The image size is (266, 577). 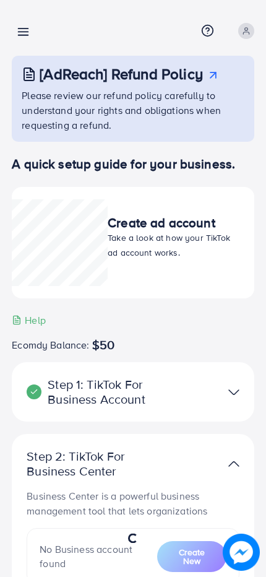 What do you see at coordinates (175, 245) in the screenshot?
I see `p: Take a look at how your TikTok ad account works.` at bounding box center [175, 245].